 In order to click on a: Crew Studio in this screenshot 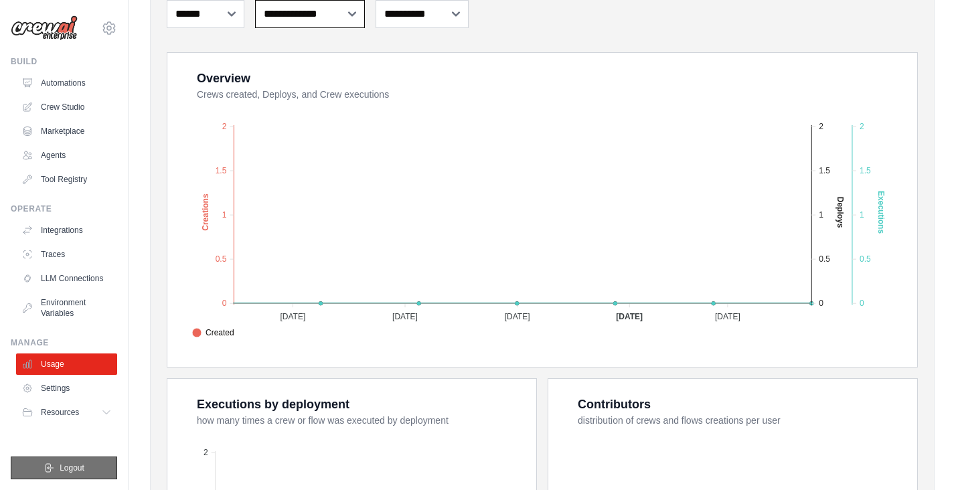, I will do `click(66, 107)`.